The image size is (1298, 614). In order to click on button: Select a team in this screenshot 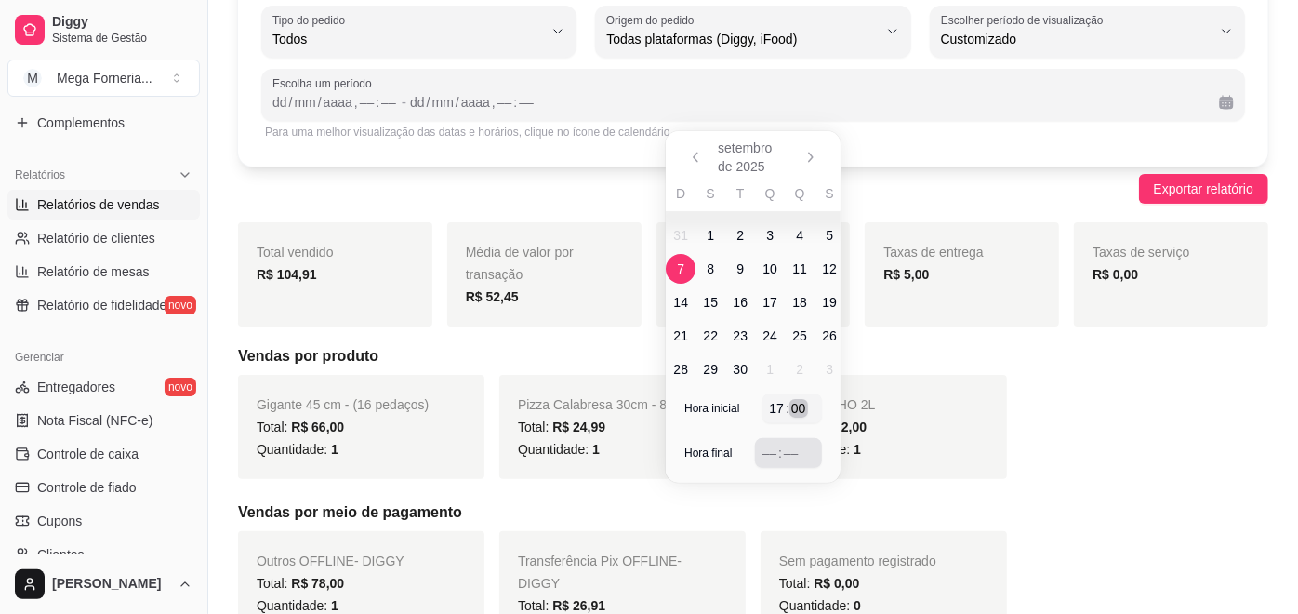, I will do `click(103, 78)`.